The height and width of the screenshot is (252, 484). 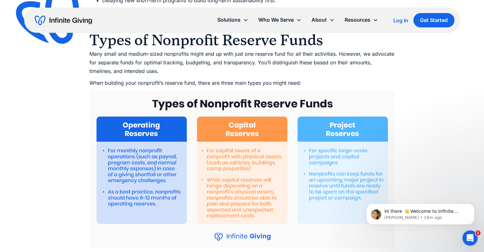 What do you see at coordinates (434, 20) in the screenshot?
I see `a: Get Started` at bounding box center [434, 20].